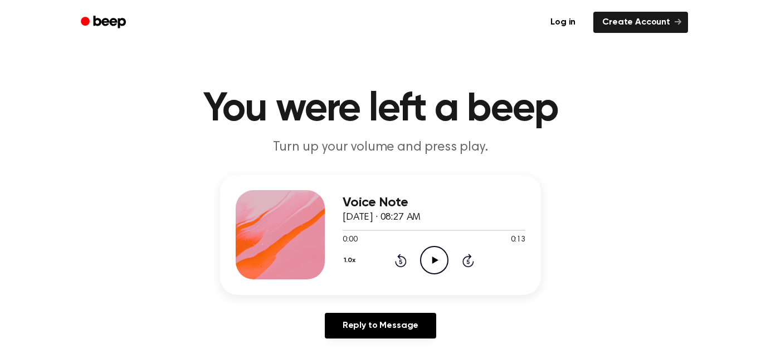 This screenshot has width=761, height=353. I want to click on button: 1.0x, so click(351, 260).